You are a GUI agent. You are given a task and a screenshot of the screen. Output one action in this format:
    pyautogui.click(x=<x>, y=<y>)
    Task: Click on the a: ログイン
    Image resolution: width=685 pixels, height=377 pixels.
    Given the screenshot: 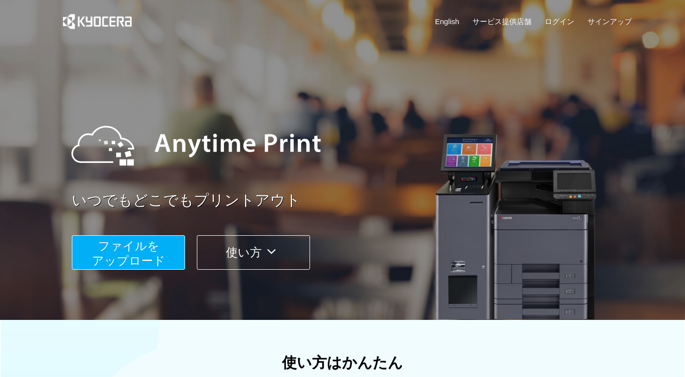 What is the action you would take?
    pyautogui.click(x=560, y=21)
    